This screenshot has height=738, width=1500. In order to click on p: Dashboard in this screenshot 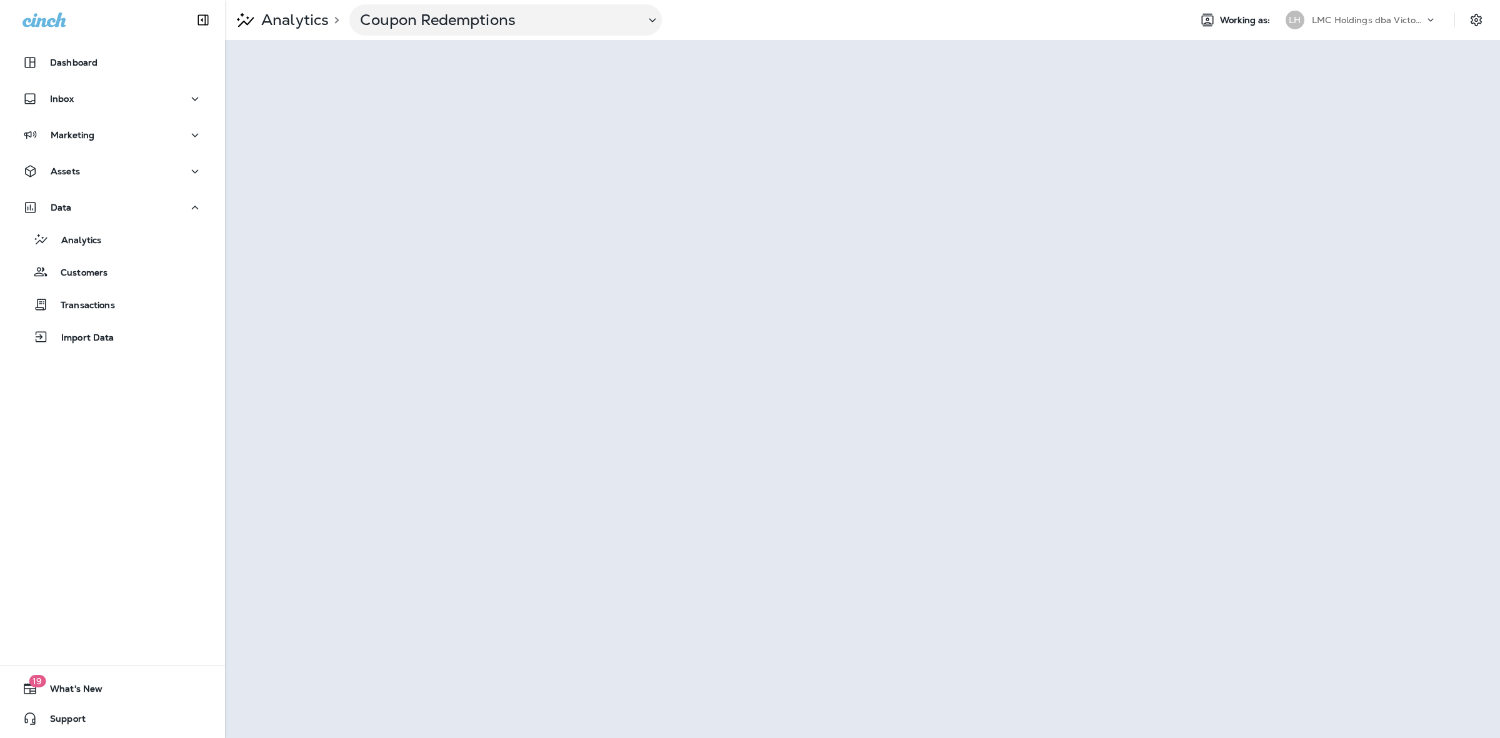, I will do `click(74, 63)`.